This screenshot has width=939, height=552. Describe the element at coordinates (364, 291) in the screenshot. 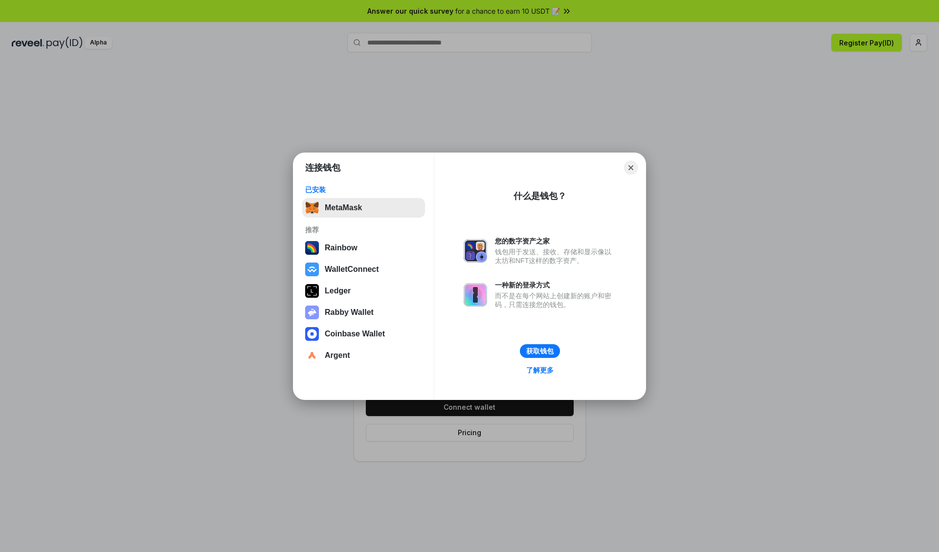

I see `button: Ledger` at that location.